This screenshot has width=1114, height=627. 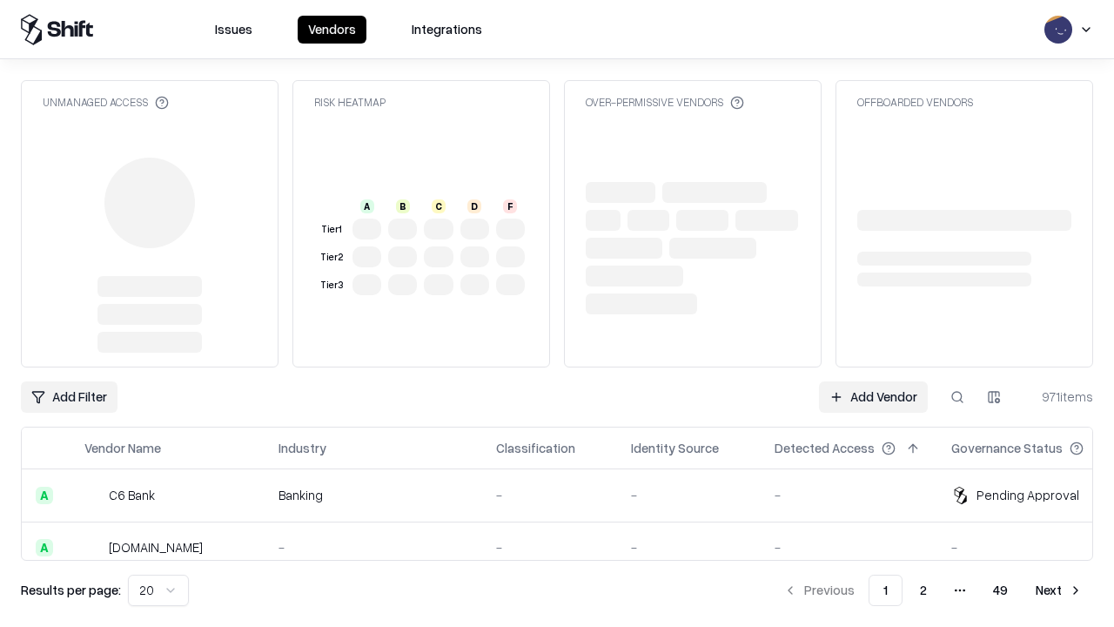 What do you see at coordinates (510, 206) in the screenshot?
I see `div: F` at bounding box center [510, 206].